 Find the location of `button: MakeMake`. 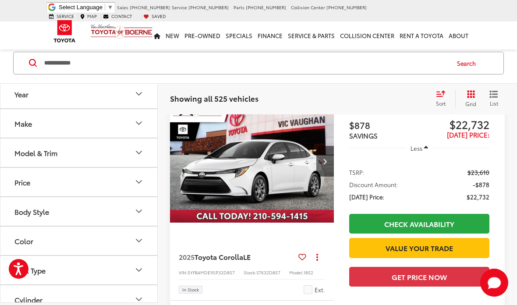

button: MakeMake is located at coordinates (79, 123).